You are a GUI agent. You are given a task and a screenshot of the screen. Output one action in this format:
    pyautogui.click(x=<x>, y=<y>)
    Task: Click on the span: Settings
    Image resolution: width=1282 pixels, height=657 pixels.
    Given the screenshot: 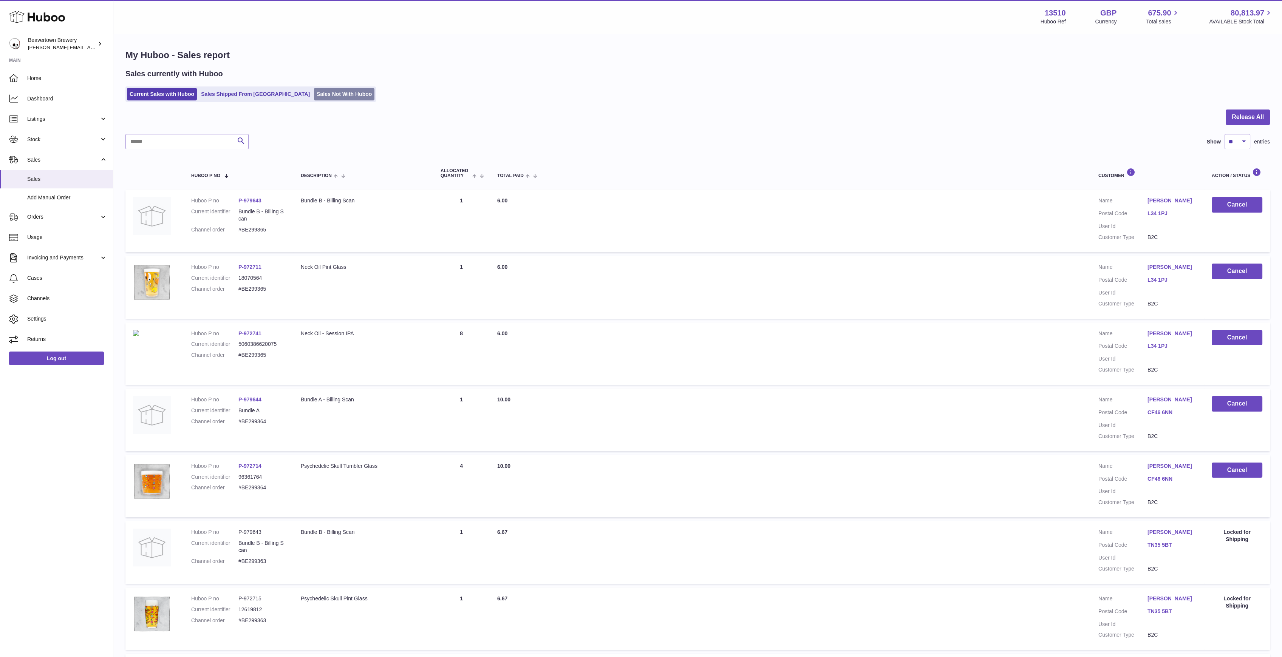 What is the action you would take?
    pyautogui.click(x=67, y=319)
    